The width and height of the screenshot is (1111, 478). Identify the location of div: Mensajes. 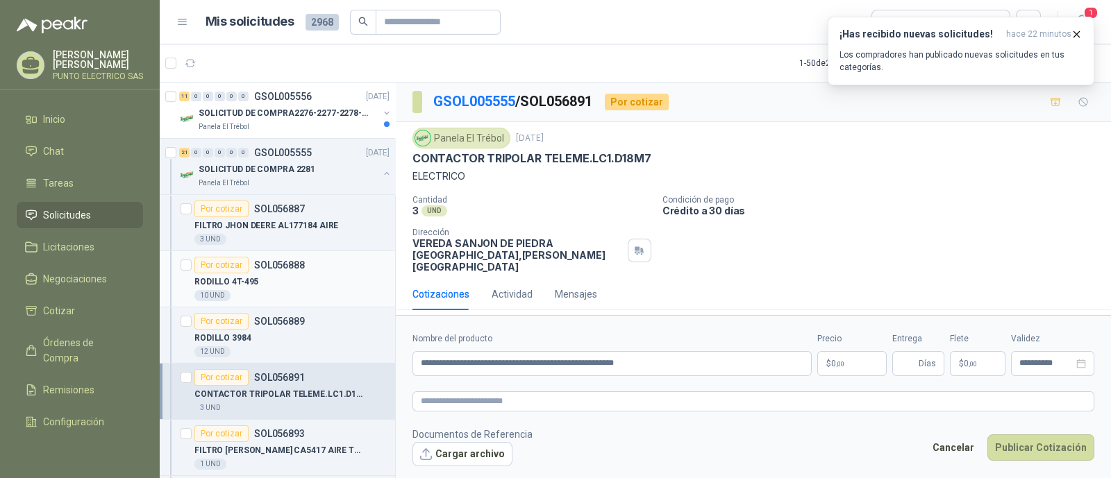
(575, 294).